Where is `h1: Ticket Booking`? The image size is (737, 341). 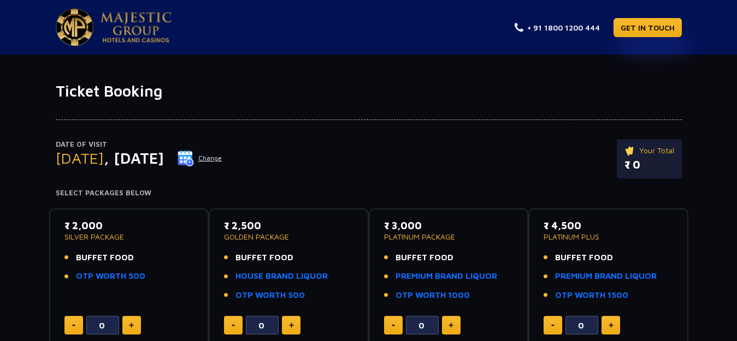 h1: Ticket Booking is located at coordinates (369, 91).